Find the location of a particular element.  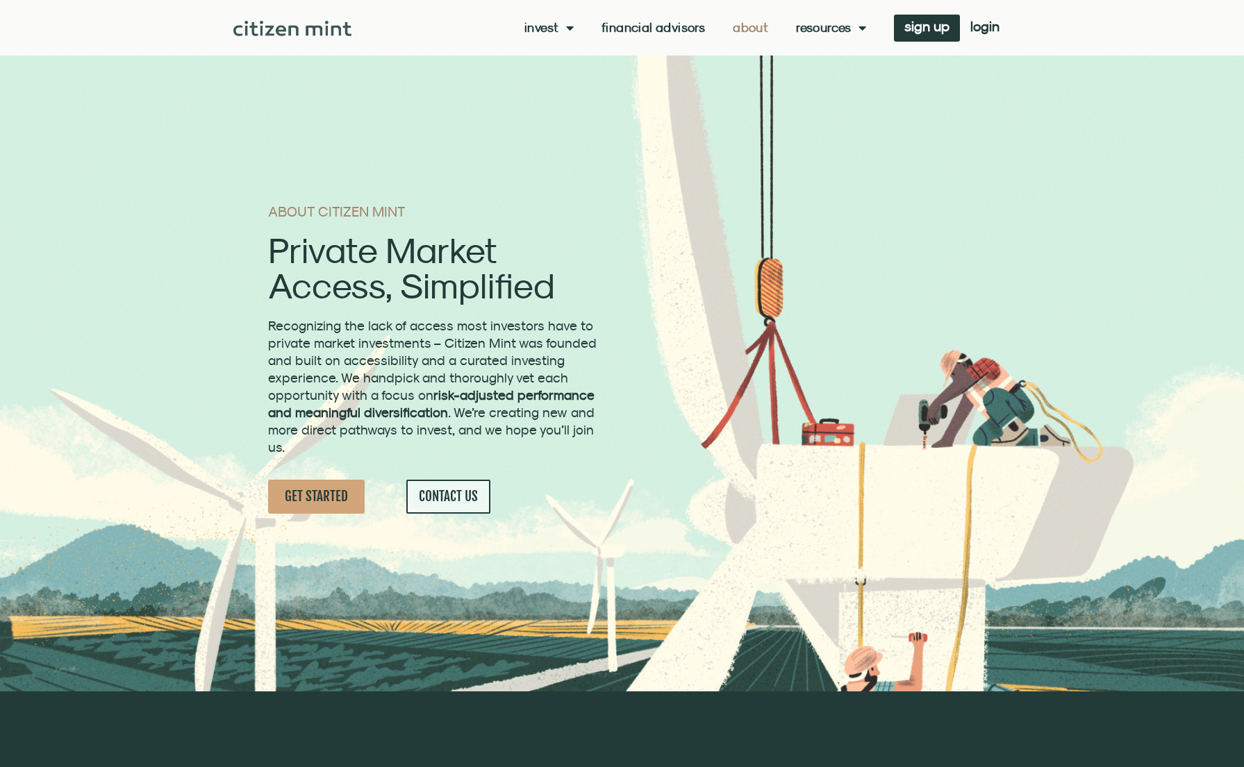

a: Financial Advisors is located at coordinates (653, 28).